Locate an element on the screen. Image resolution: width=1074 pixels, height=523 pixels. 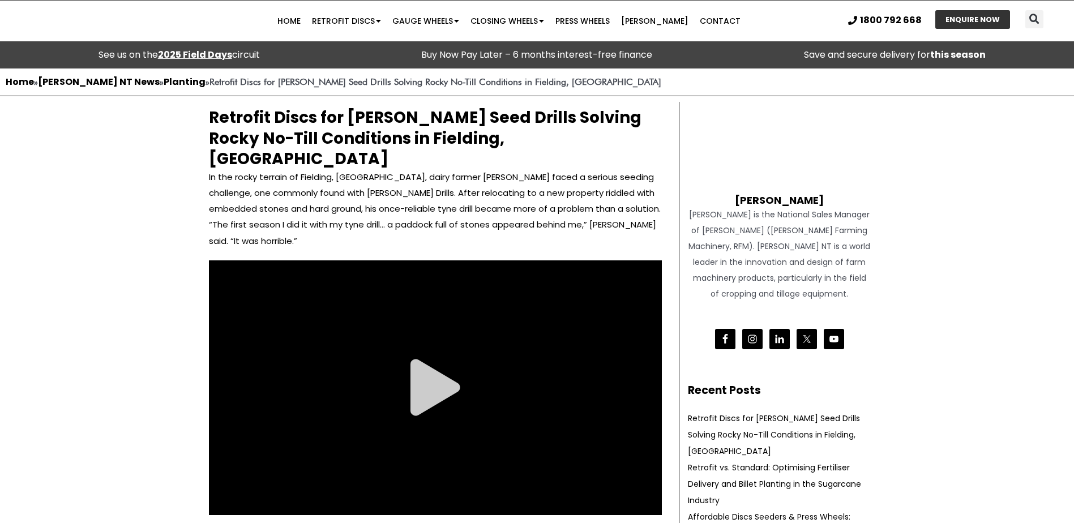
span: ENQUIRE NOW is located at coordinates (972, 19).